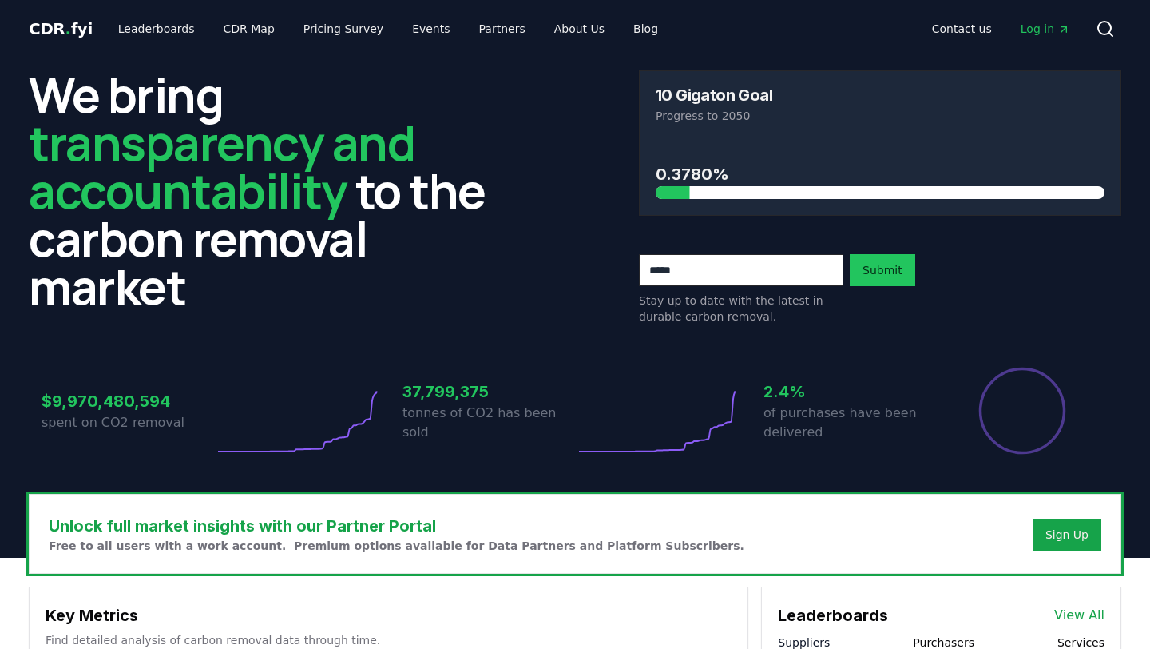 This screenshot has height=649, width=1150. I want to click on a: Sign Up, so click(1067, 534).